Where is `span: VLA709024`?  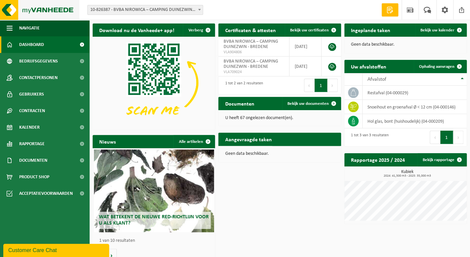 span: VLA709024 is located at coordinates (253, 72).